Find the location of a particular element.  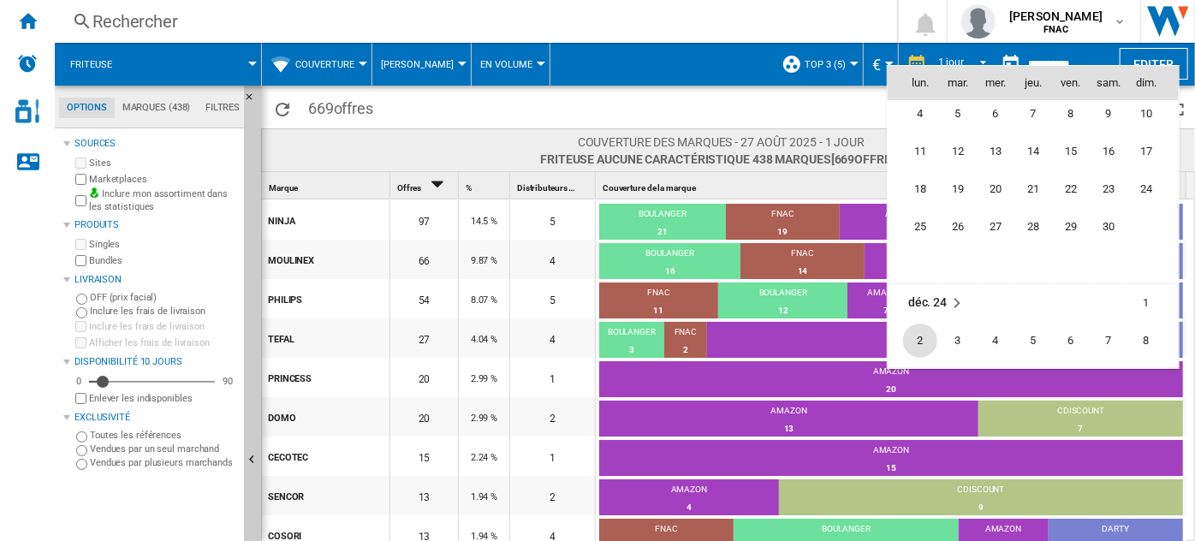

td: Monday November 18 2024 is located at coordinates (913, 189).